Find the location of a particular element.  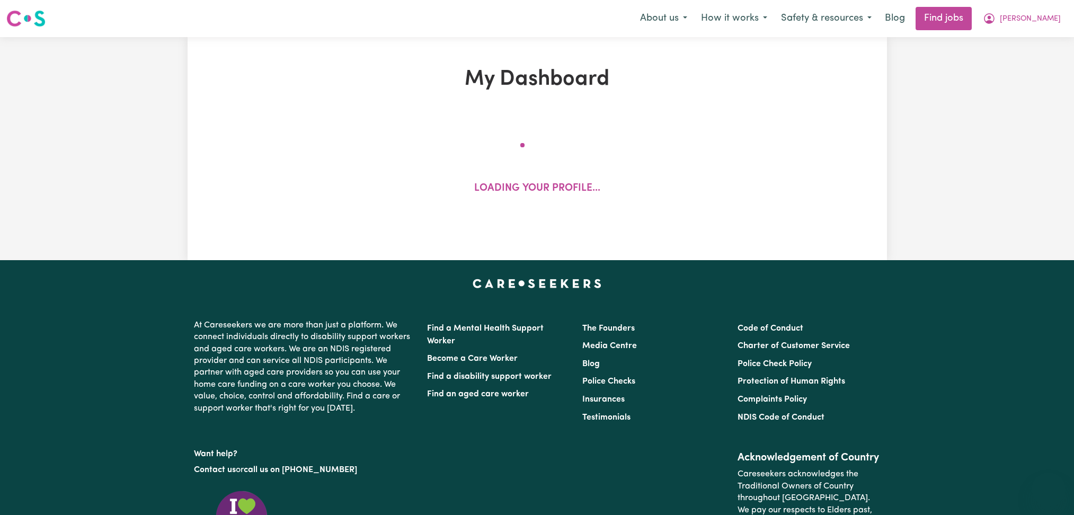

a: Become a Care Worker is located at coordinates (472, 359).